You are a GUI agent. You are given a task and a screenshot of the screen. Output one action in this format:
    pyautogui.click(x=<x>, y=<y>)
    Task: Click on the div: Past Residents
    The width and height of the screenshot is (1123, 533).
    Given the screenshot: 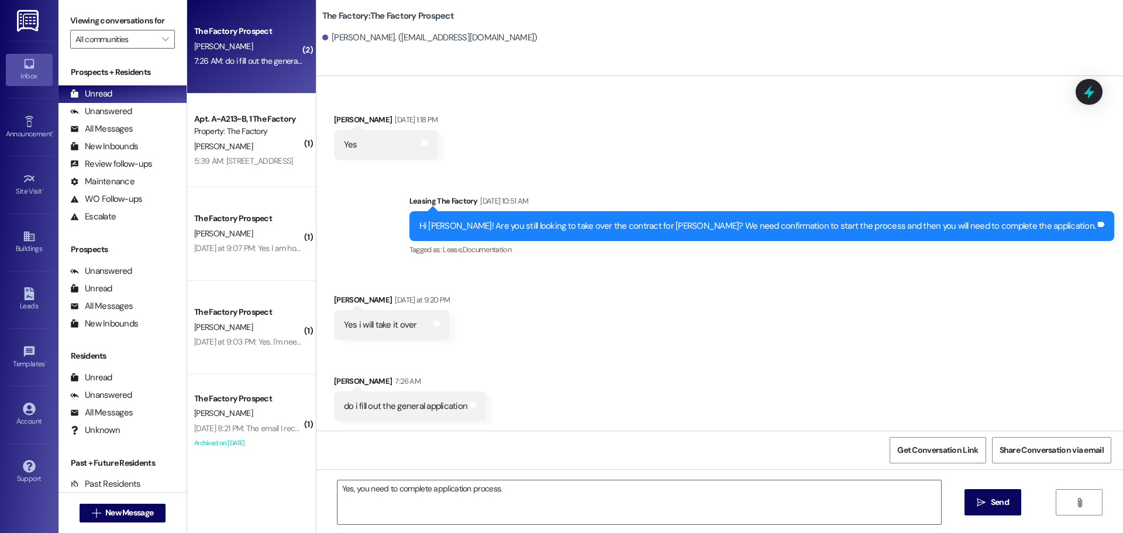 What is the action you would take?
    pyautogui.click(x=105, y=484)
    